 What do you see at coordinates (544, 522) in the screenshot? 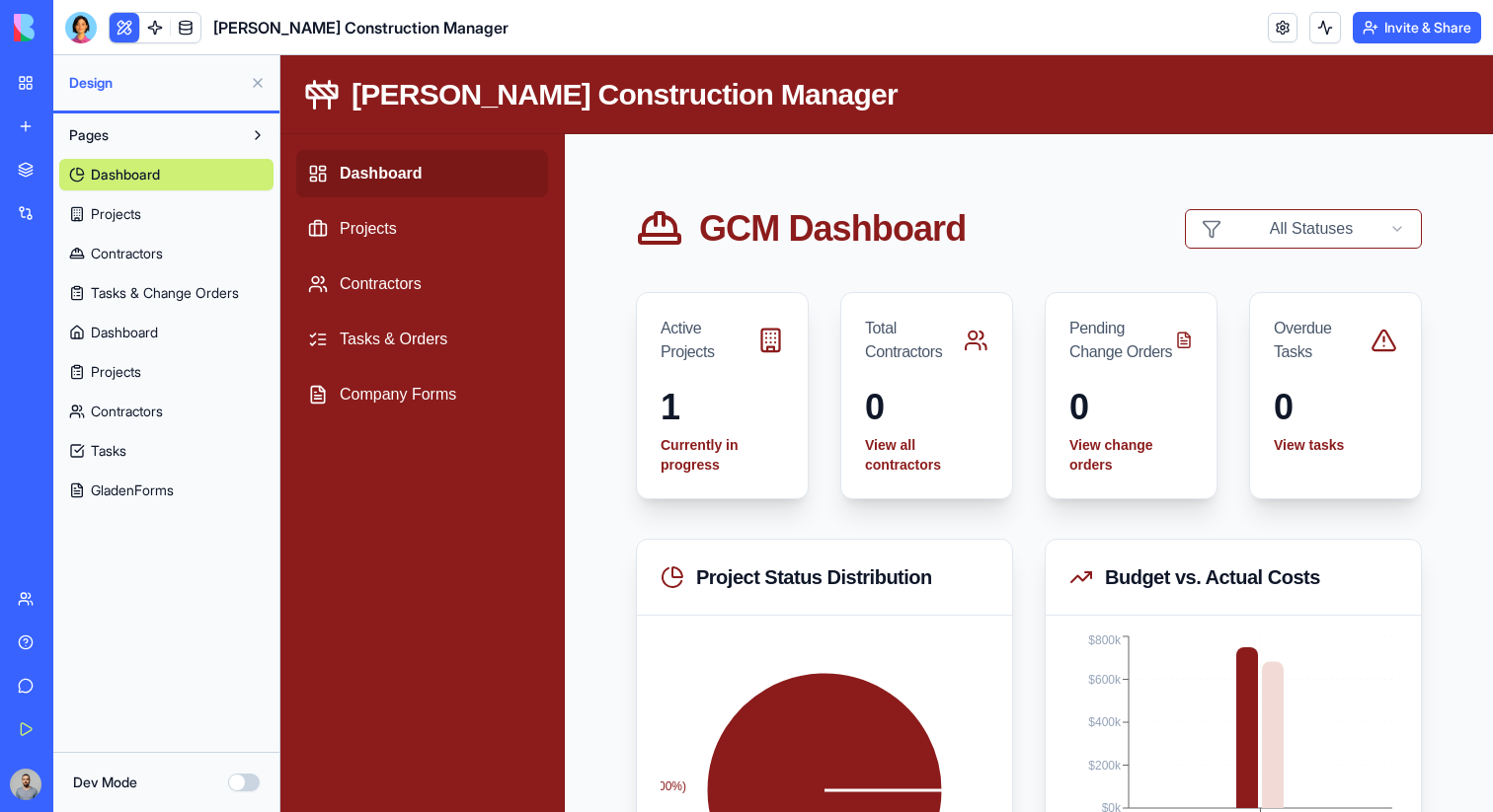
I see `div: Project Status Distribution` at bounding box center [544, 522].